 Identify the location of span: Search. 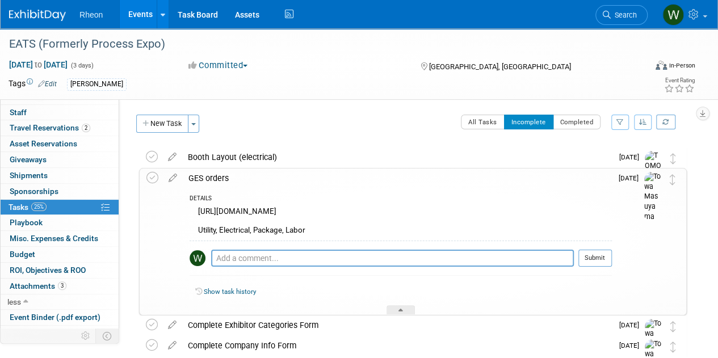
(624, 15).